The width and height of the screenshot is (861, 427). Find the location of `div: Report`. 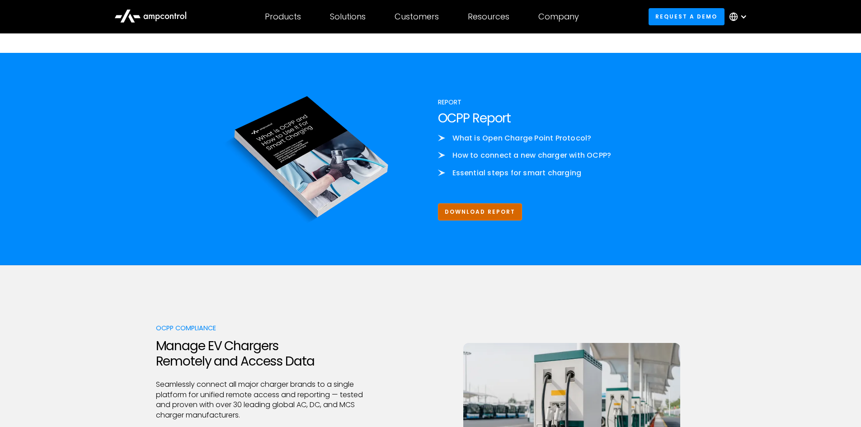

div: Report is located at coordinates (554, 102).